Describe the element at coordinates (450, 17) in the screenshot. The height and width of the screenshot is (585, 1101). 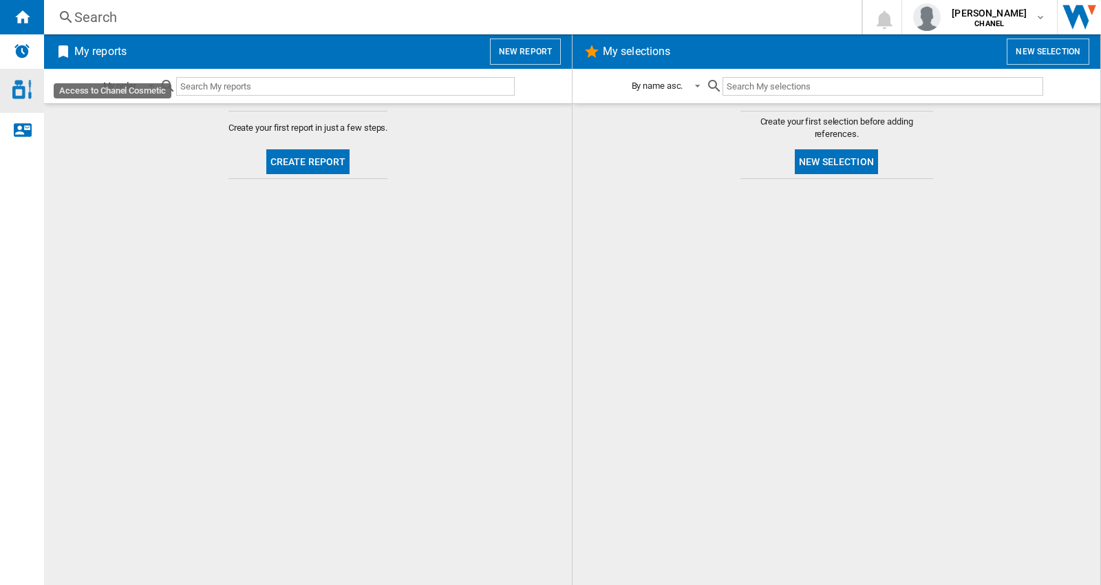
I see `div: Search` at that location.